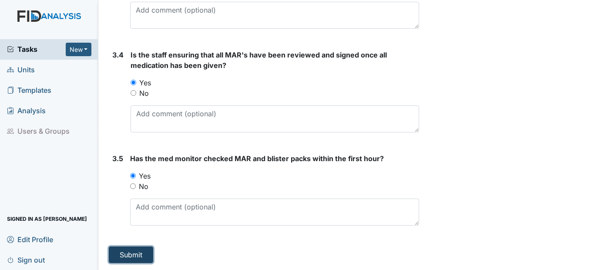 This screenshot has height=270, width=591. I want to click on button: New, so click(79, 49).